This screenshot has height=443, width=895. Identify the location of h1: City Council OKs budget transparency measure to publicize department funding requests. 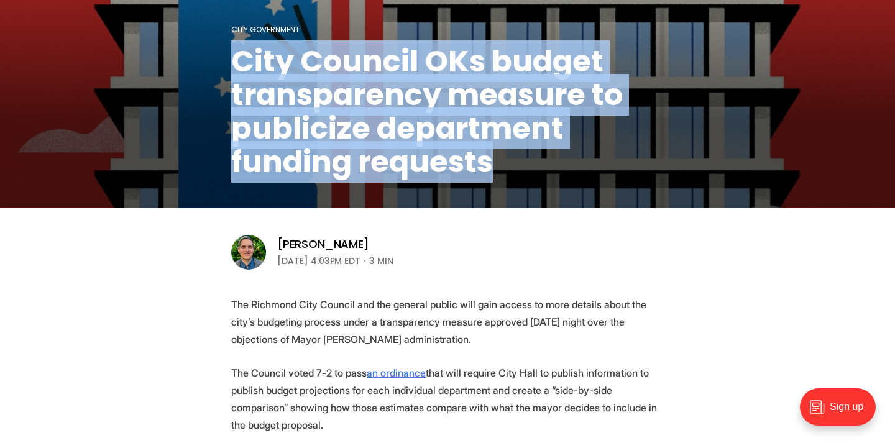
(447, 112).